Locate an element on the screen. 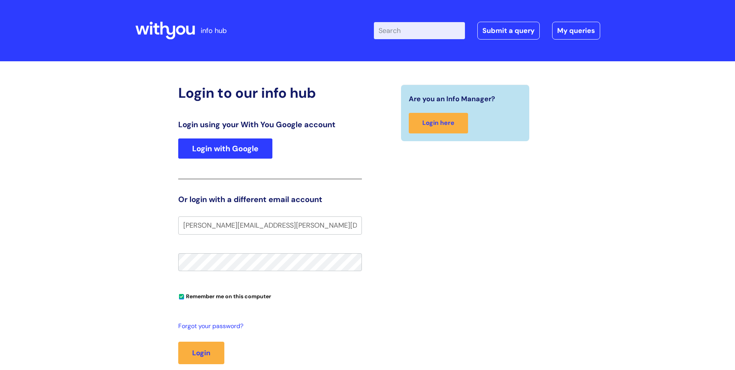 The height and width of the screenshot is (370, 735). div: You can uncheck this option if you're logging in from a shared device is located at coordinates (270, 296).